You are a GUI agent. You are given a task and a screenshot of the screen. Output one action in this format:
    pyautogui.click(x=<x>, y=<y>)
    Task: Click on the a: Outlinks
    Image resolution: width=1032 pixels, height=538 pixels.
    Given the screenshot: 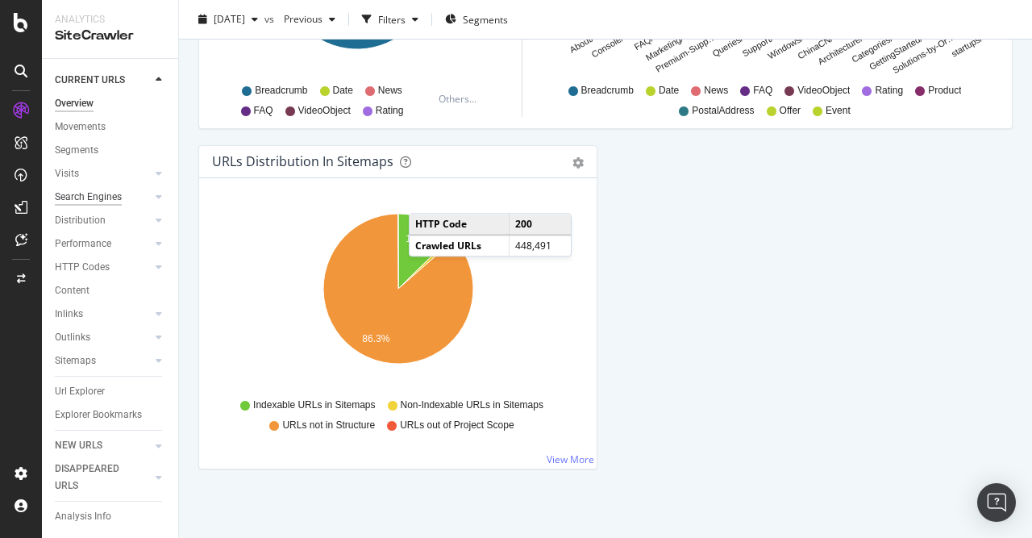 What is the action you would take?
    pyautogui.click(x=102, y=337)
    